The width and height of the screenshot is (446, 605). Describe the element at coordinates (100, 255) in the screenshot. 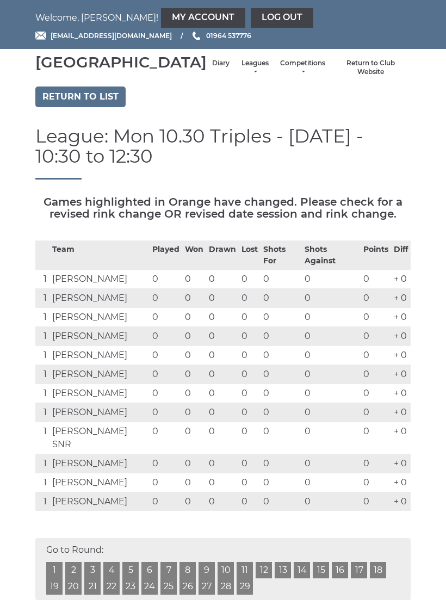

I see `th: Team` at that location.